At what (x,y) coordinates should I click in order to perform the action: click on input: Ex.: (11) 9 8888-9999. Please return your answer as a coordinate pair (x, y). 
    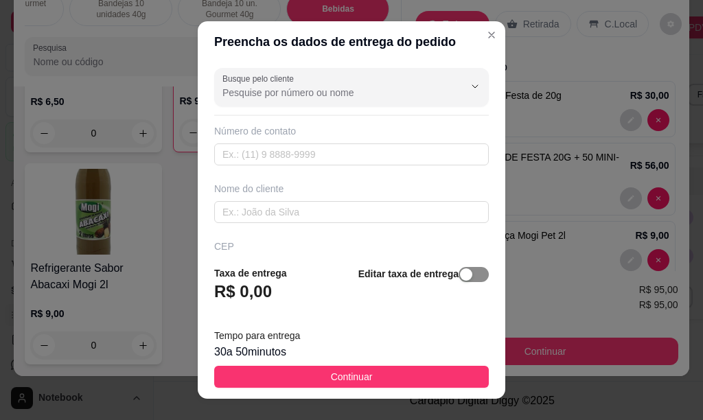
    Looking at the image, I should click on (352, 155).